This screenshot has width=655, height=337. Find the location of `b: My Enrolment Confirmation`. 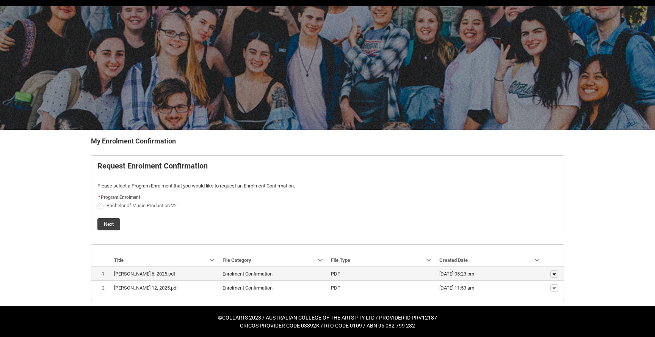

b: My Enrolment Confirmation is located at coordinates (133, 141).